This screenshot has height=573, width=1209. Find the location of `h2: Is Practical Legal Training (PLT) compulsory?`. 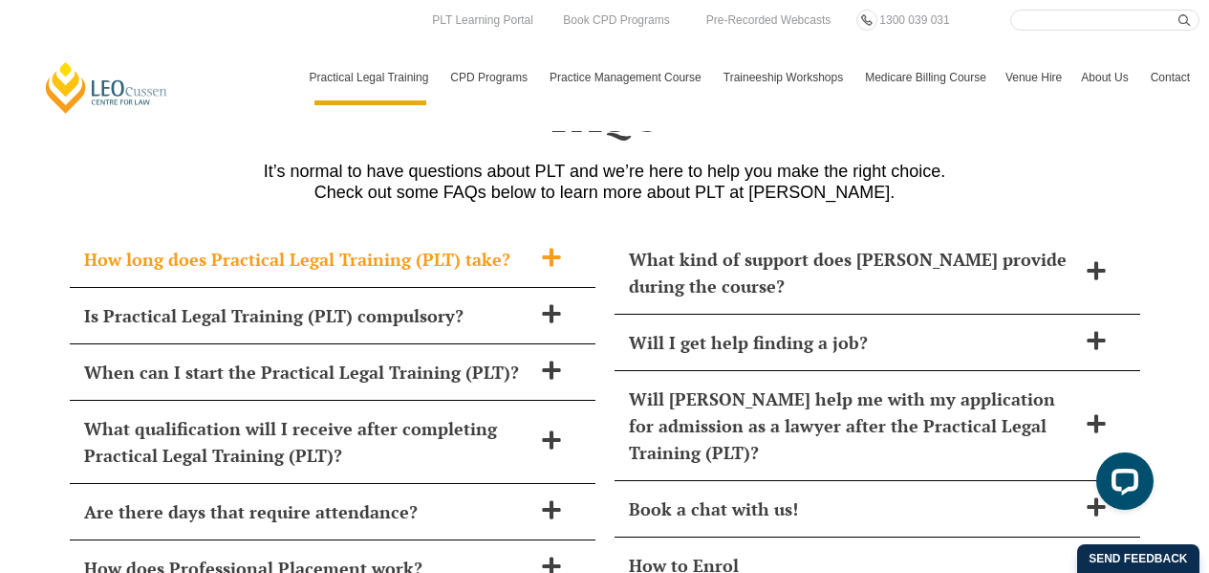

h2: Is Practical Legal Training (PLT) compulsory? is located at coordinates (308, 315).